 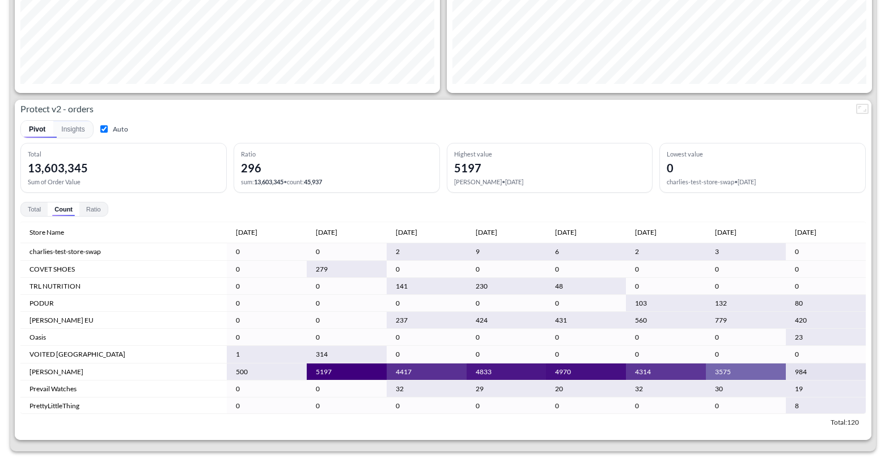 What do you see at coordinates (726, 232) in the screenshot?
I see `div: Aug 2025` at bounding box center [726, 232].